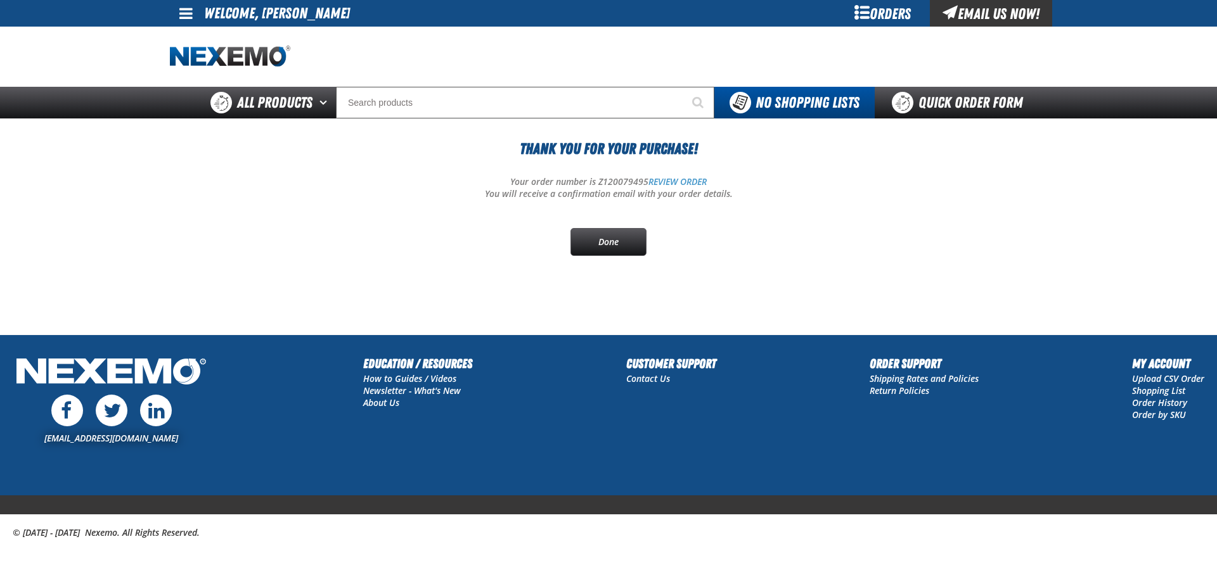  Describe the element at coordinates (698, 103) in the screenshot. I see `button: Start Searching` at that location.